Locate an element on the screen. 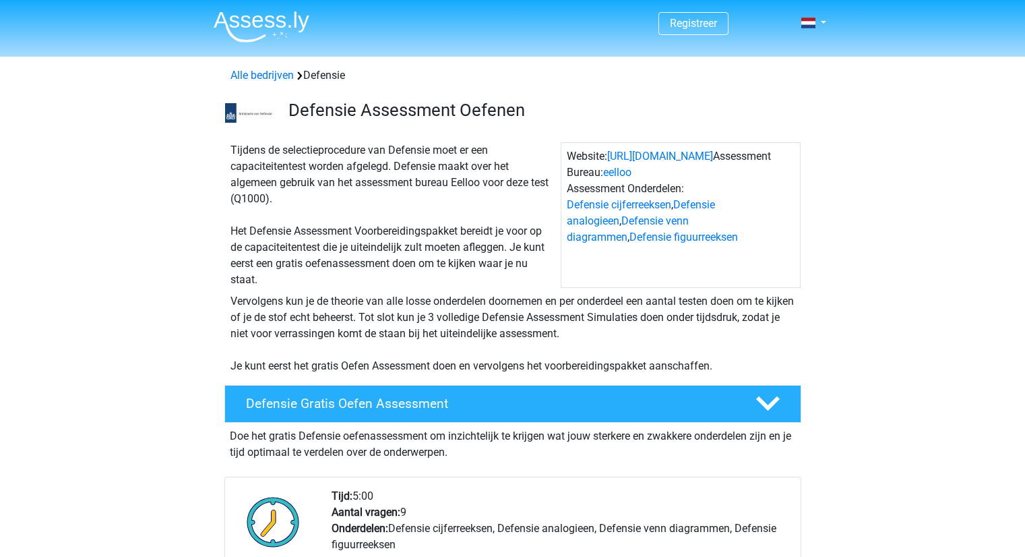  a: Defensie Gratis Oefen Assessment is located at coordinates (513, 404).